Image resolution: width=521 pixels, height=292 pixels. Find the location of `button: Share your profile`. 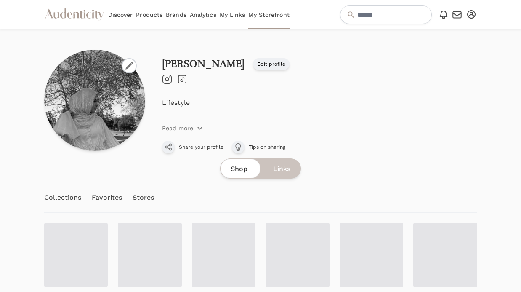

button: Share your profile is located at coordinates (193, 147).